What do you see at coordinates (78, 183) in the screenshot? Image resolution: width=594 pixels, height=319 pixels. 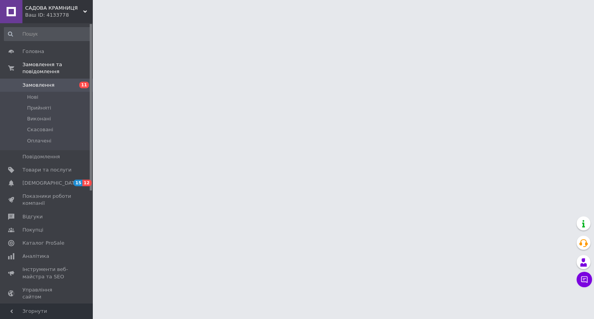 I see `span: 15` at bounding box center [78, 183].